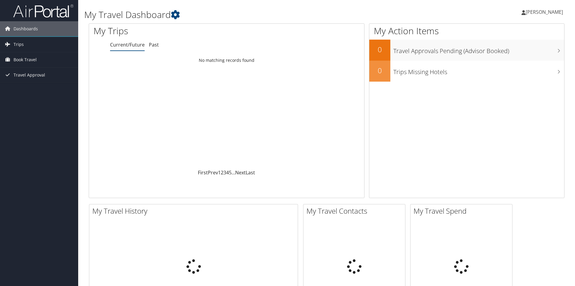 This screenshot has width=575, height=286. Describe the element at coordinates (195, 211) in the screenshot. I see `h2: My Travel History` at that location.